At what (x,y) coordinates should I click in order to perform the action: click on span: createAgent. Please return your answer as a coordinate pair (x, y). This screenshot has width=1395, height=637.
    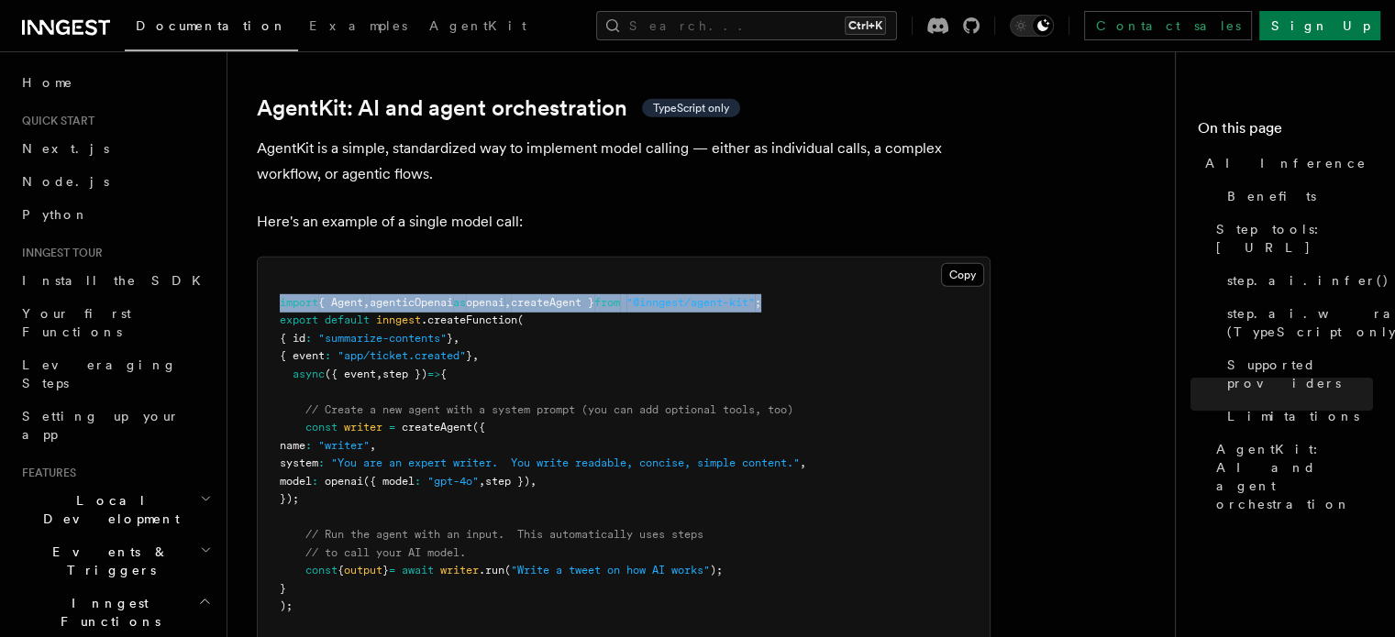
    Looking at the image, I should click on (436, 427).